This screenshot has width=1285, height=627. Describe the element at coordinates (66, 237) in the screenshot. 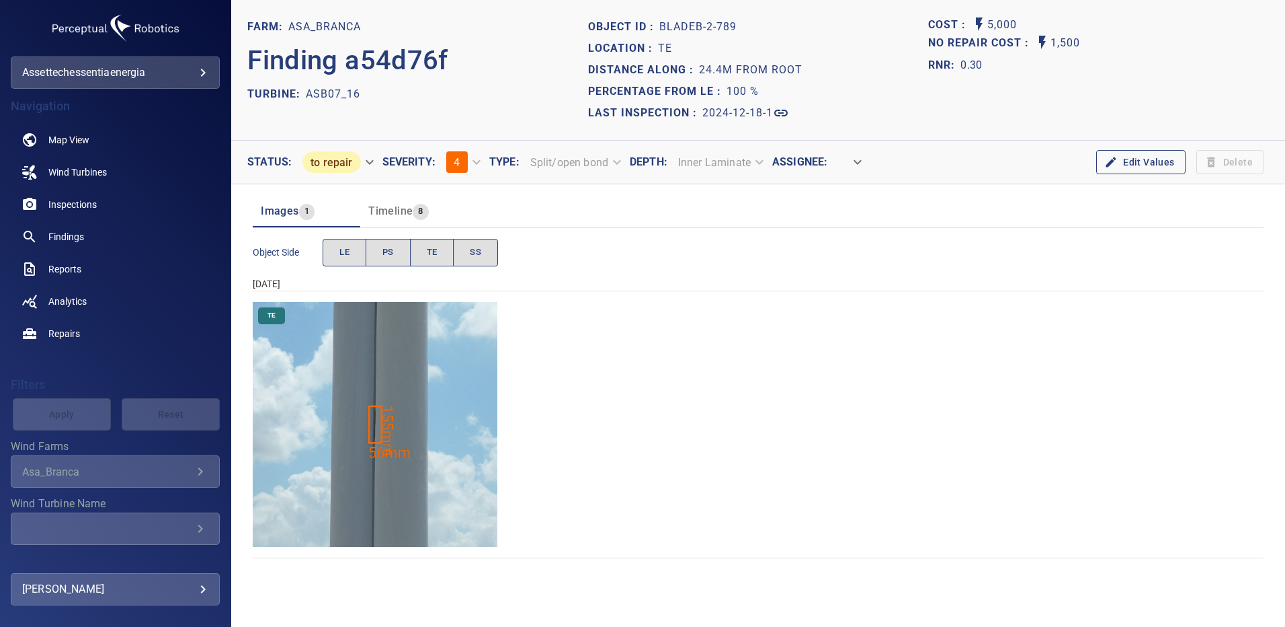

I see `span: Findings` at that location.